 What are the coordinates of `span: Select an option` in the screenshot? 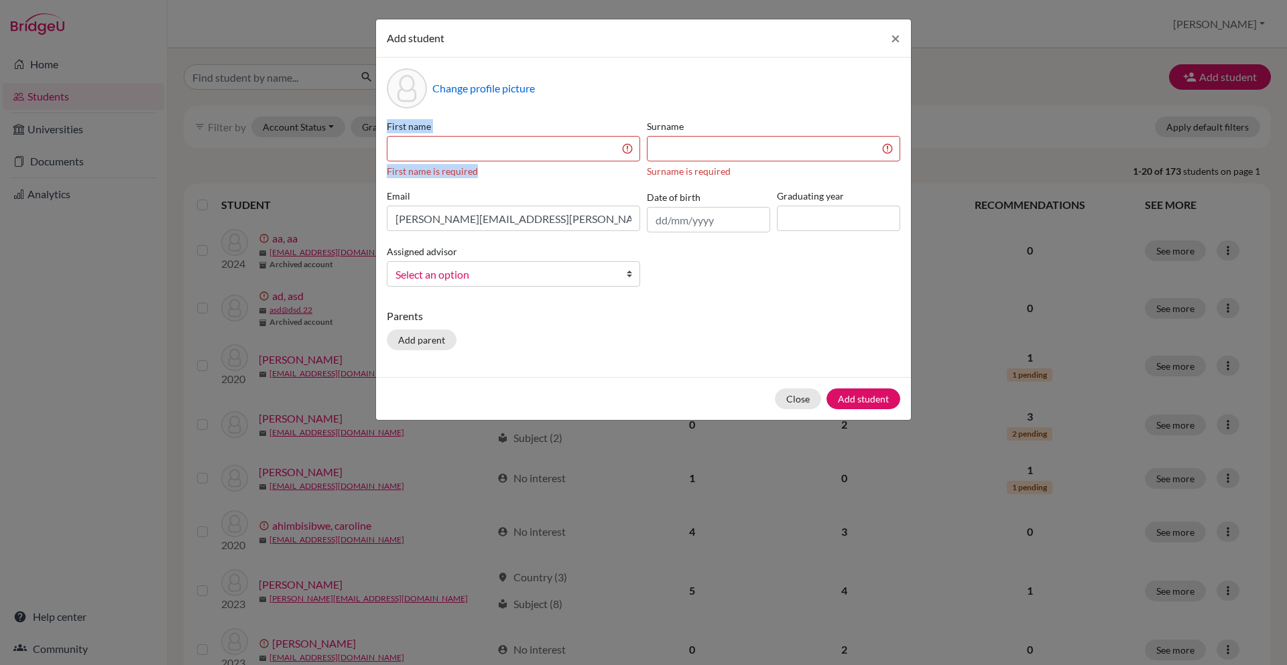 It's located at (505, 275).